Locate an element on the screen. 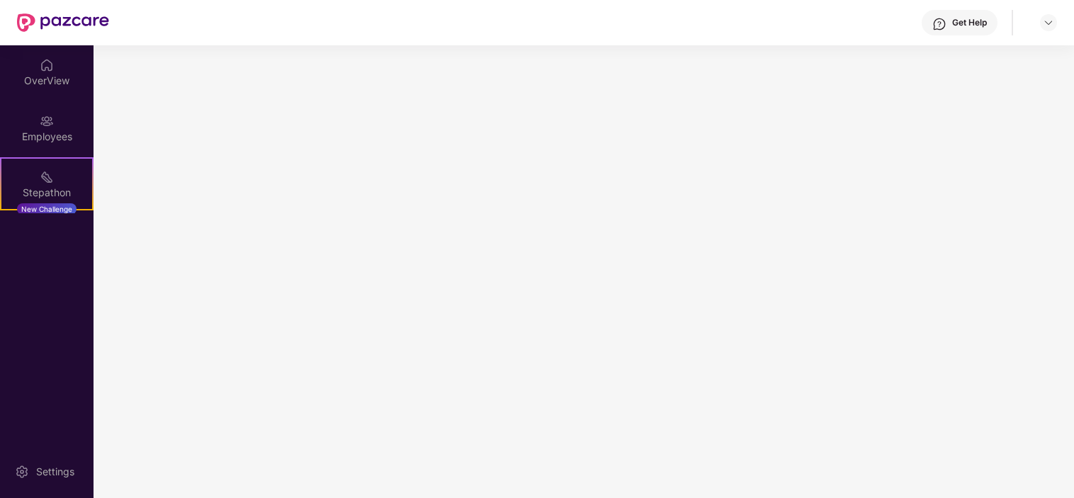 The width and height of the screenshot is (1074, 498). img: svg+xml;base64,PHN2ZyBpZD0iRHJvcGRvd24tMzJ4MzIiIHhtbG5zPSJodHRwOi8vd3d3LnczLm9yZy8yMDAwL3N2ZyIgd2... is located at coordinates (1049, 23).